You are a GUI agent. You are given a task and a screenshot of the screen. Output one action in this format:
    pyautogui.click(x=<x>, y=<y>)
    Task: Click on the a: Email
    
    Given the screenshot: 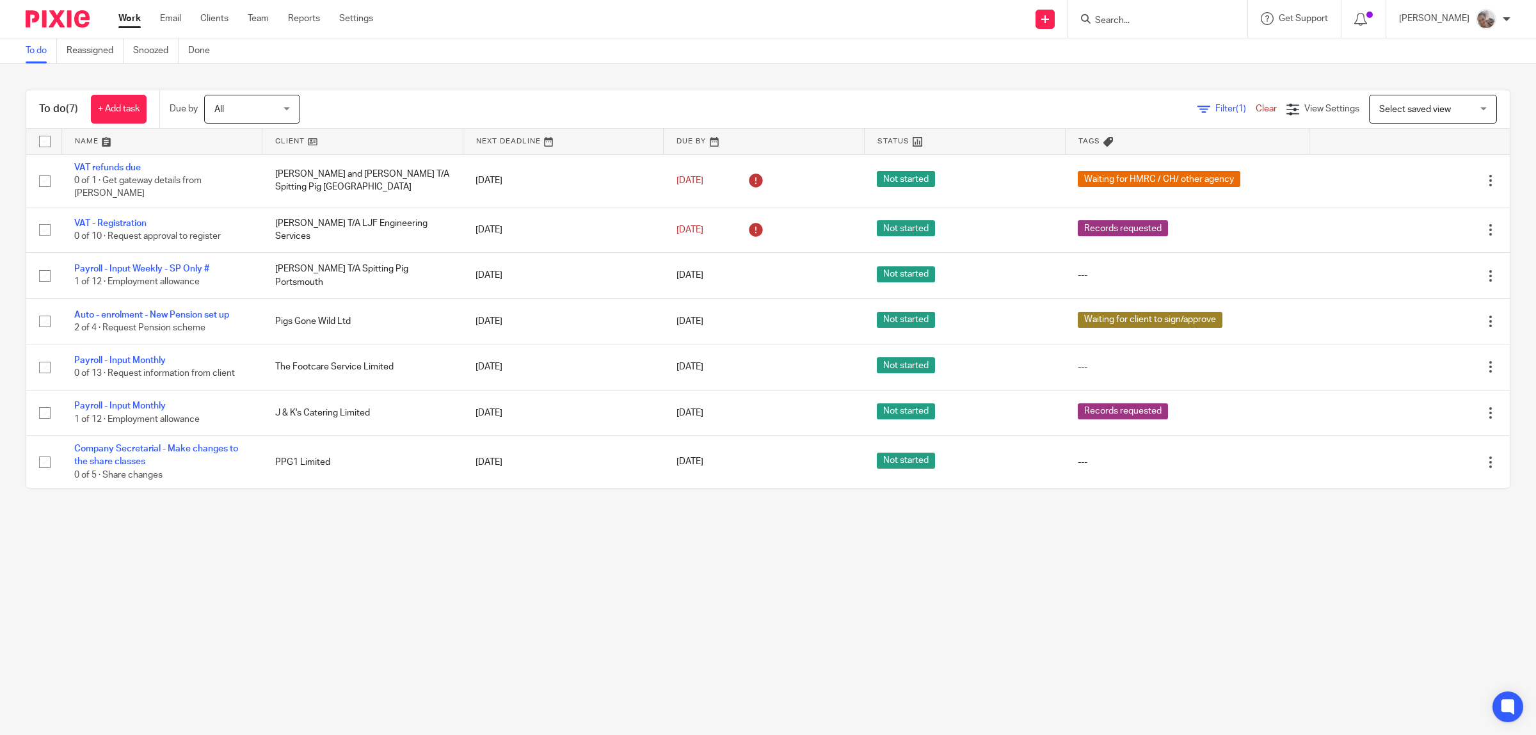 What is the action you would take?
    pyautogui.click(x=170, y=19)
    